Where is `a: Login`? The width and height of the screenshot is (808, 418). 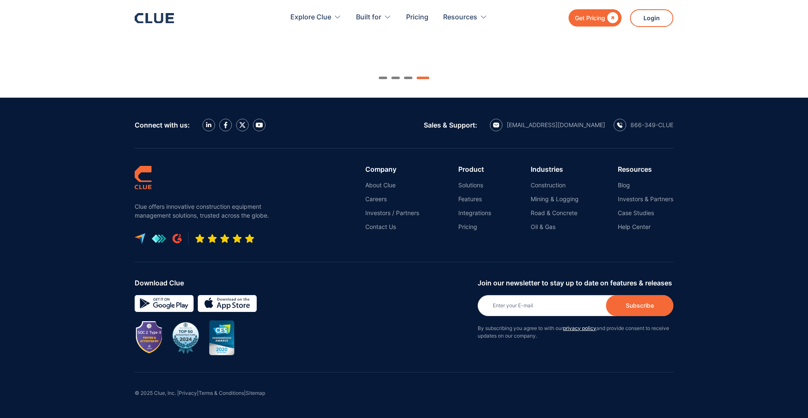 a: Login is located at coordinates (651, 18).